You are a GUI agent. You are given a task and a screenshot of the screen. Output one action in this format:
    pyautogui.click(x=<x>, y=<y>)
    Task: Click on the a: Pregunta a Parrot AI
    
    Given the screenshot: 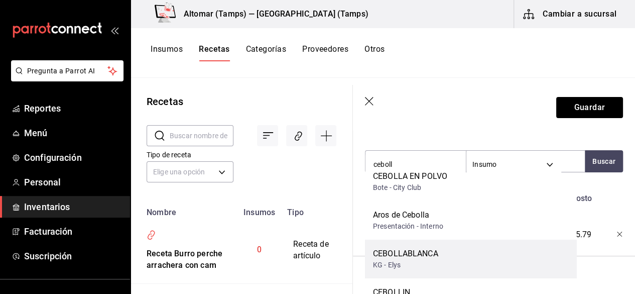 What is the action you would take?
    pyautogui.click(x=65, y=78)
    